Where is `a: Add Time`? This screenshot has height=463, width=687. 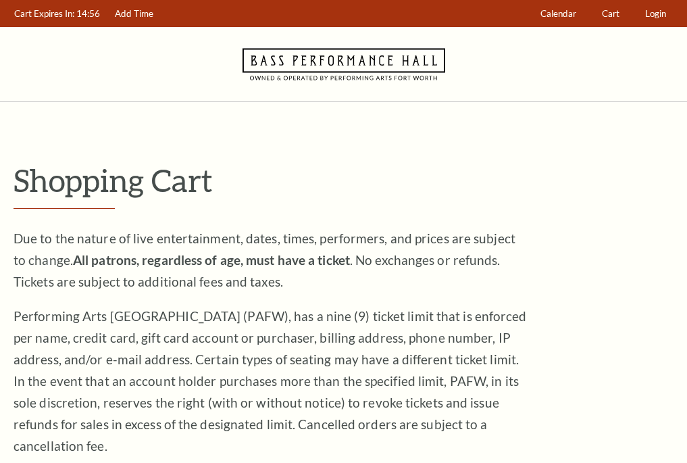
a: Add Time is located at coordinates (135, 14).